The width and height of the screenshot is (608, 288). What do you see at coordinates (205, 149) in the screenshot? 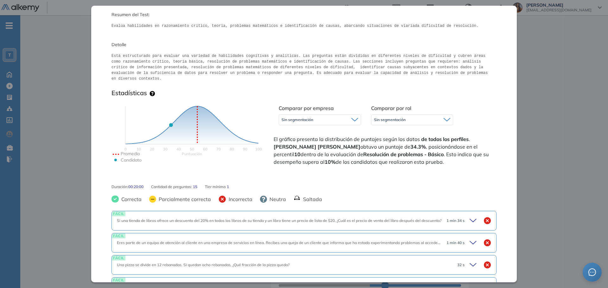
I see `text: 60` at bounding box center [205, 149].